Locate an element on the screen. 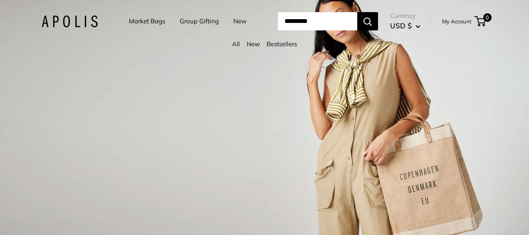  button: Search is located at coordinates (368, 21).